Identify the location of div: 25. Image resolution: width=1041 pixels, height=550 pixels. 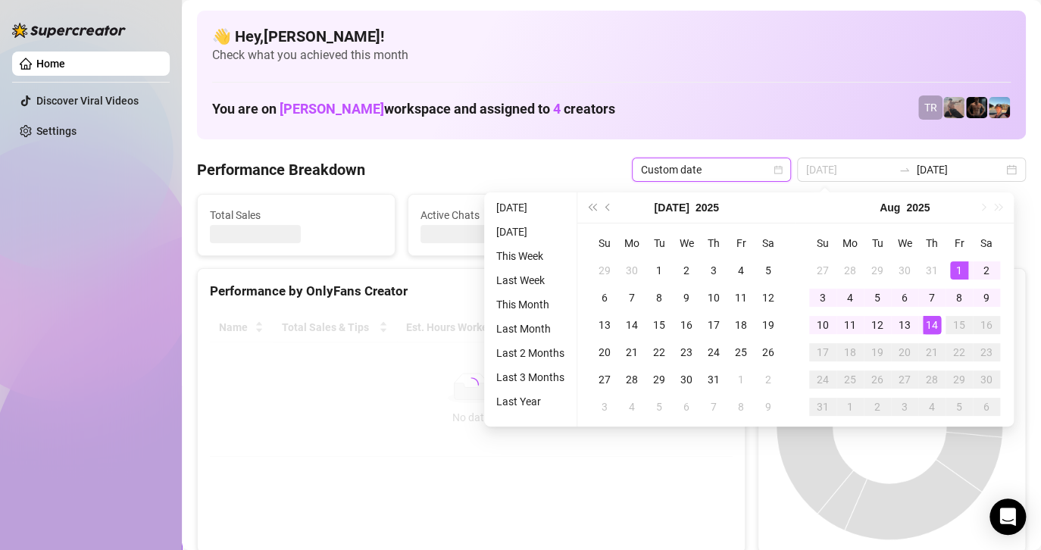
(850, 379).